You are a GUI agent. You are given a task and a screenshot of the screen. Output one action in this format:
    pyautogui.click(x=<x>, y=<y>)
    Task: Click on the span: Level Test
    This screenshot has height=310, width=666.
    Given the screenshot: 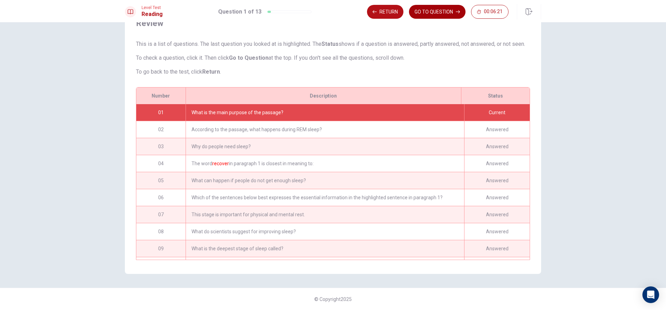 What is the action you would take?
    pyautogui.click(x=152, y=8)
    